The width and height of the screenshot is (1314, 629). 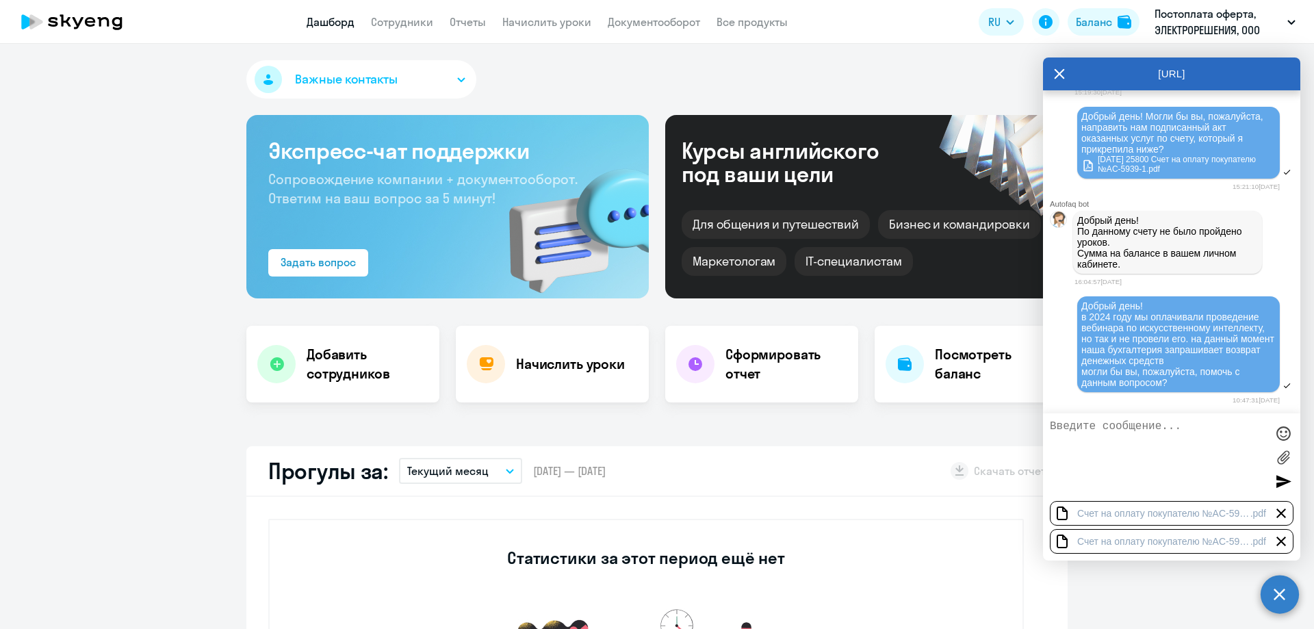 What do you see at coordinates (1218, 22) in the screenshot?
I see `p: Постоплата оферта, ЭЛЕКТРОРЕШЕНИЯ, ООО` at bounding box center [1218, 22].